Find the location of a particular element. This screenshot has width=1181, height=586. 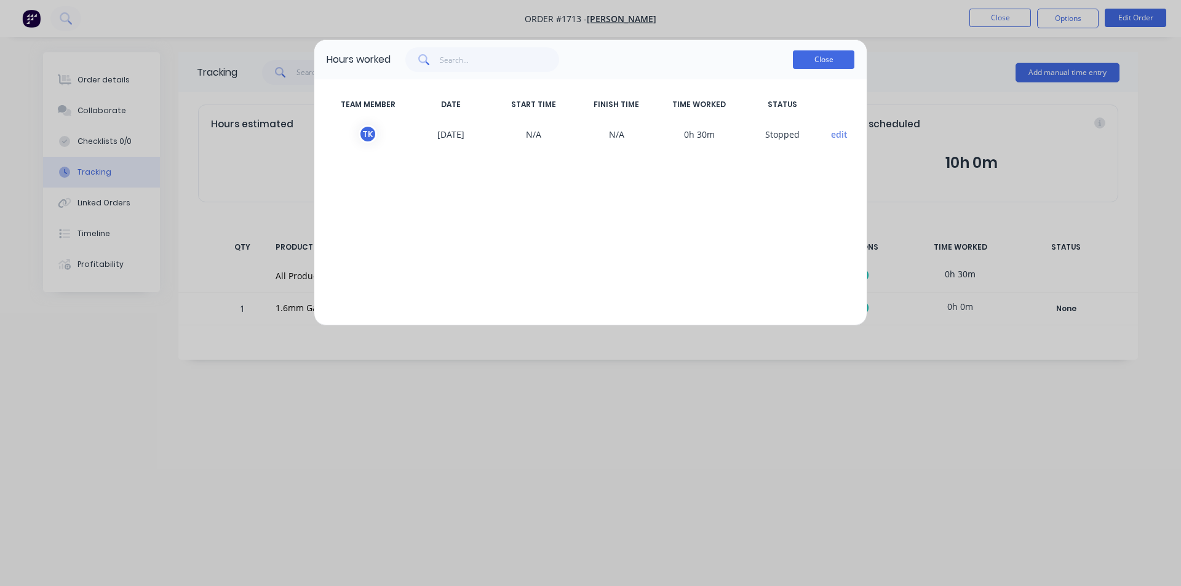

span: TEAM MEMBER is located at coordinates (368, 105).